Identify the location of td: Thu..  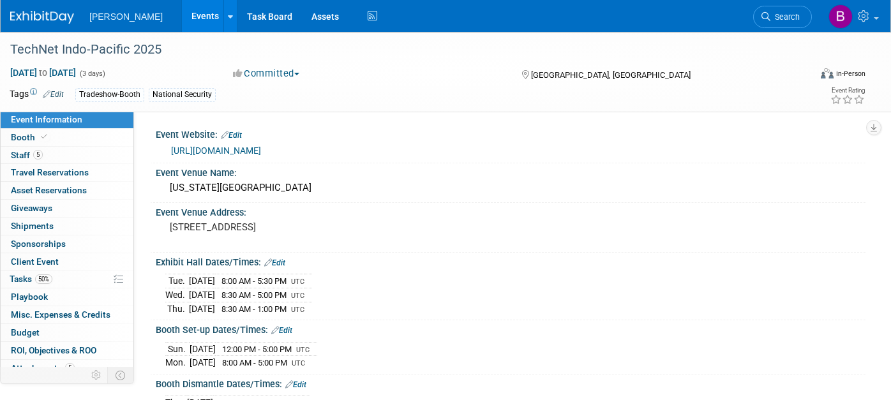
(177, 308).